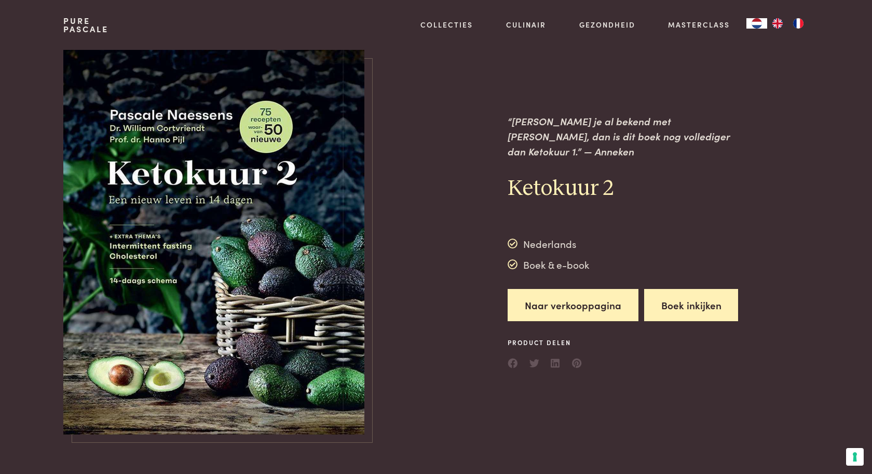 The image size is (872, 474). Describe the element at coordinates (86, 25) in the screenshot. I see `a: PurePascale` at that location.